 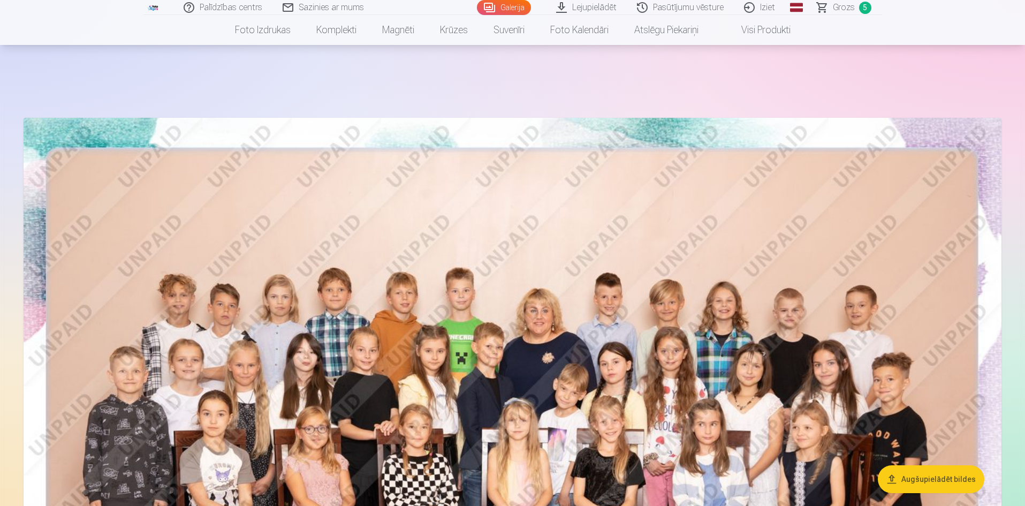 What do you see at coordinates (579, 30) in the screenshot?
I see `a: Foto kalendāri` at bounding box center [579, 30].